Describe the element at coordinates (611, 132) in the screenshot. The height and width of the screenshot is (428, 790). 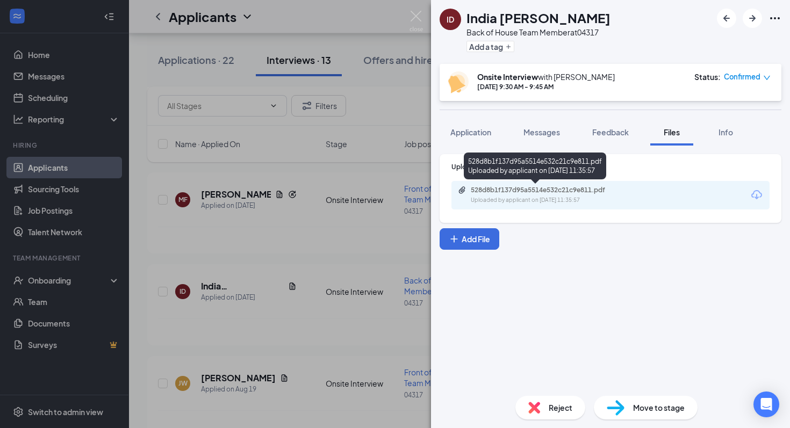
I see `span: Feedback` at that location.